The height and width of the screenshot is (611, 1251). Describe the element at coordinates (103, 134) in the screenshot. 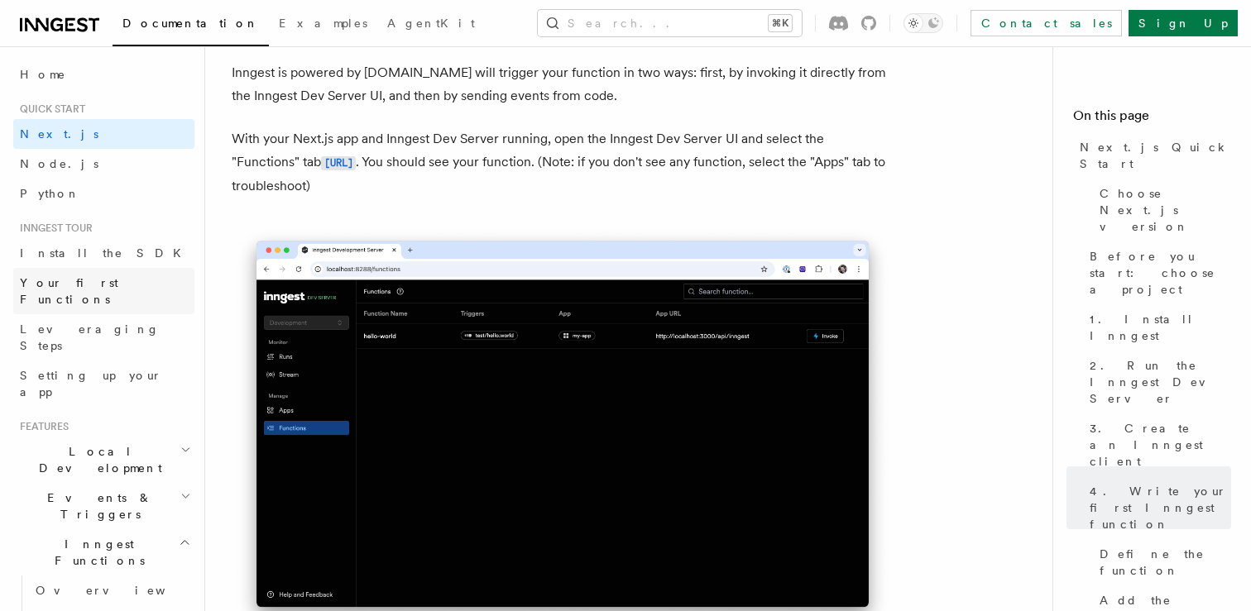

I see `a: Next.js` at that location.